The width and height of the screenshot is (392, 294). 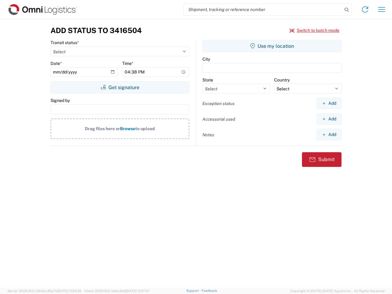 What do you see at coordinates (314, 30) in the screenshot?
I see `button: Switch to batch mode` at bounding box center [314, 30].